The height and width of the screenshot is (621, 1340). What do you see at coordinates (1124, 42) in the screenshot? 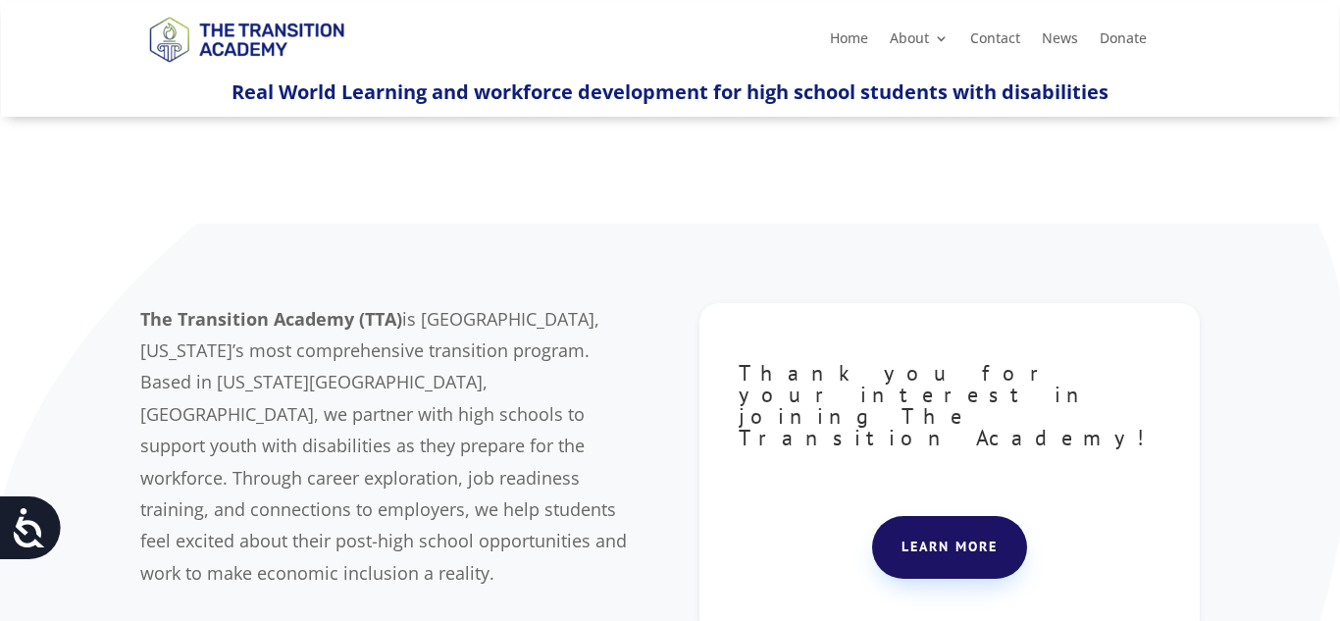
I see `a: Donate` at bounding box center [1124, 42].